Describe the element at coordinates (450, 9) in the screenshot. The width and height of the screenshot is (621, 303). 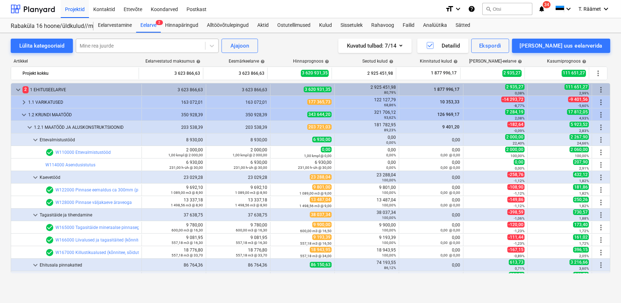
I see `i: format_size` at that location.